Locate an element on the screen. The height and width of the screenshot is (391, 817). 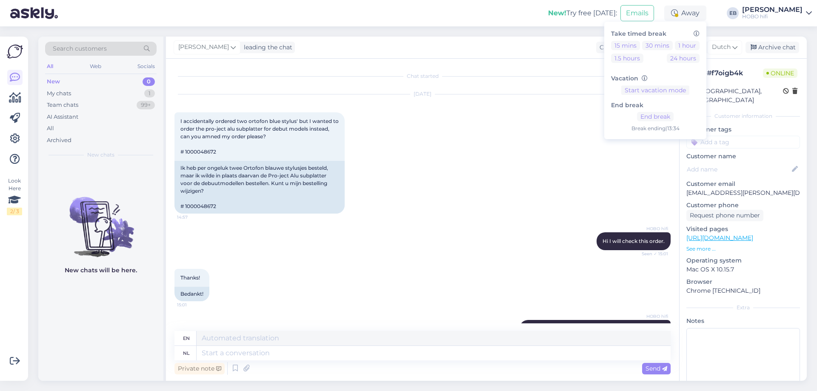
p: Notes is located at coordinates (743, 321).